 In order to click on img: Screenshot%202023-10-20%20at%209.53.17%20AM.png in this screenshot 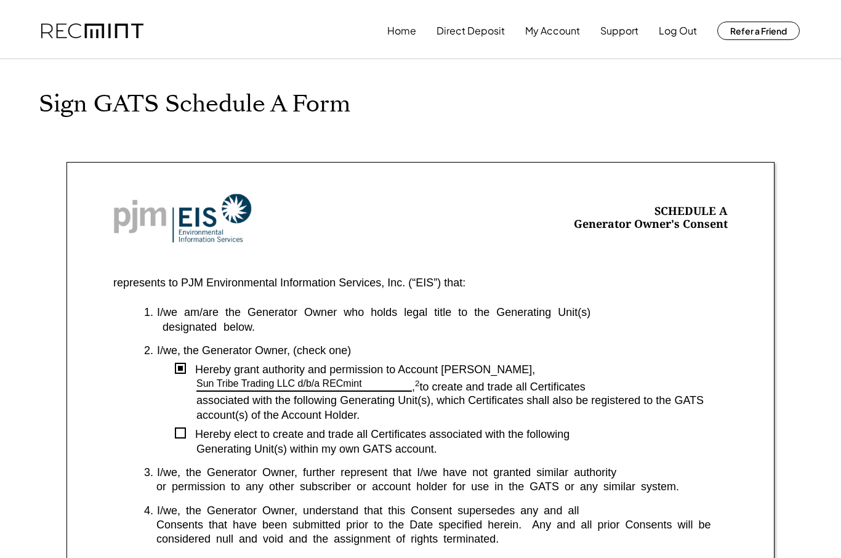, I will do `click(182, 218)`.